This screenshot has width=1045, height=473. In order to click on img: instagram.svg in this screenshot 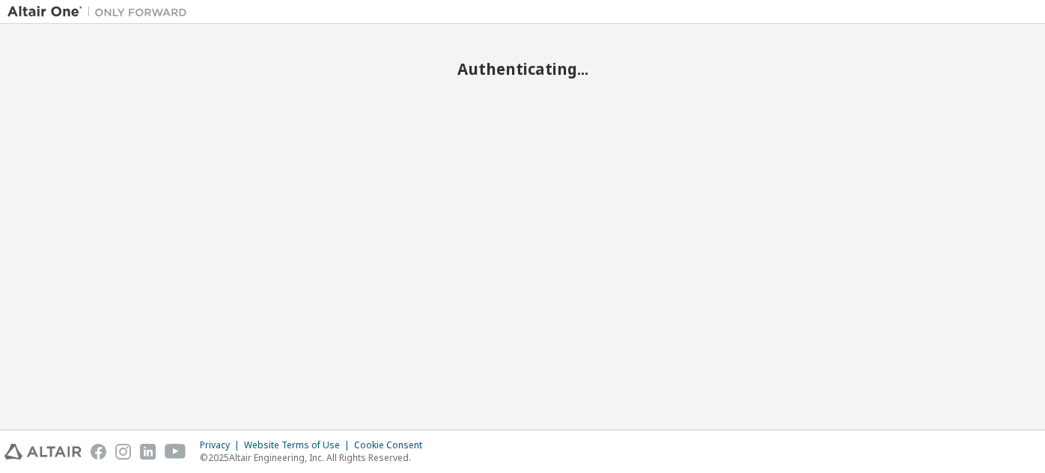, I will do `click(123, 452)`.